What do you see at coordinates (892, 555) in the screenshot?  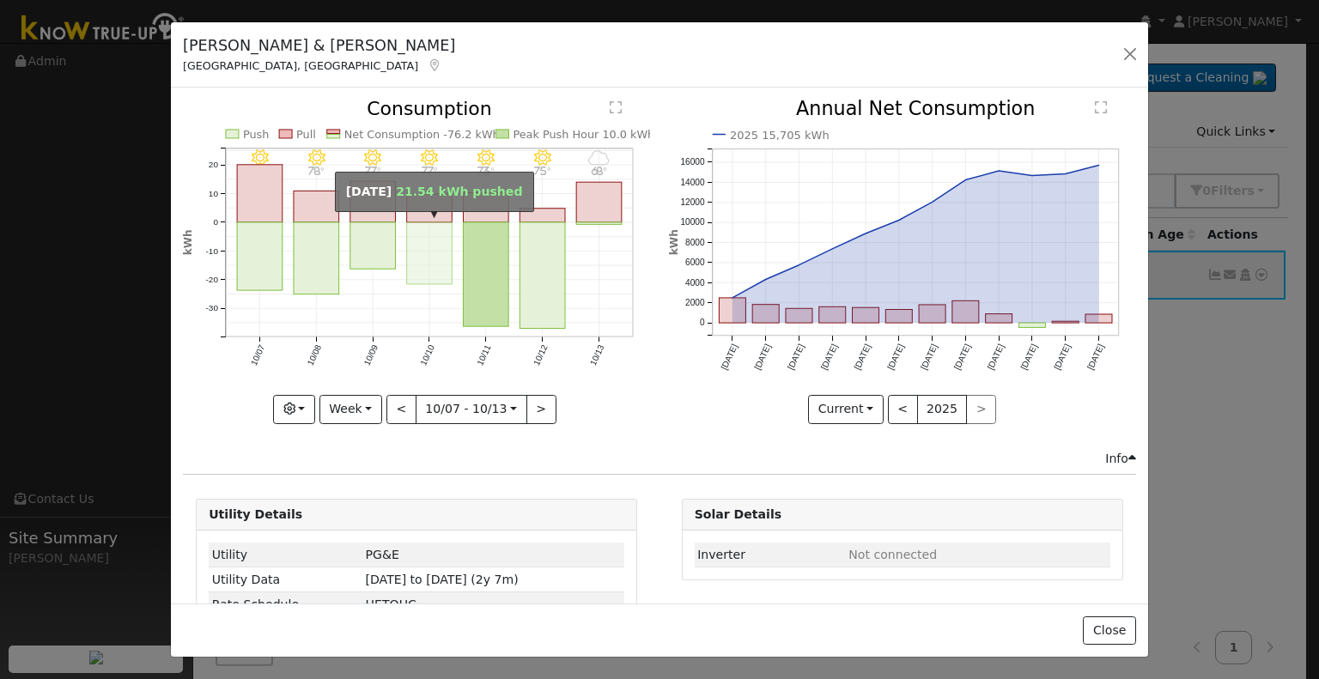 I see `span: ID: null, authorized: None` at bounding box center [892, 555].